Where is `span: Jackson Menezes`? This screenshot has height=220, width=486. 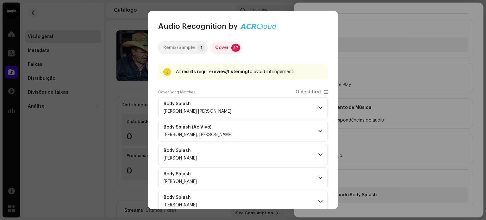 span: Jackson Menezes is located at coordinates (197, 111).